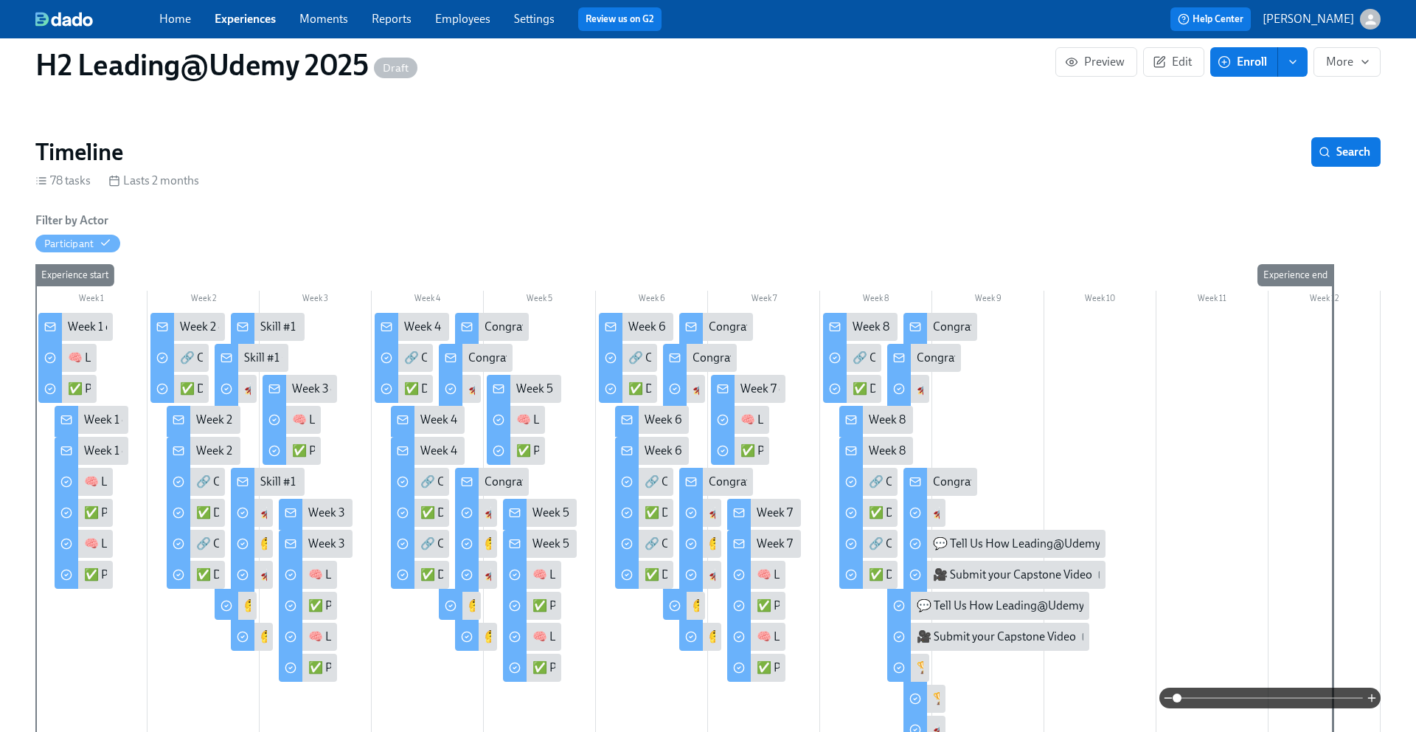  What do you see at coordinates (324, 18) in the screenshot?
I see `a: Moments` at bounding box center [324, 18].